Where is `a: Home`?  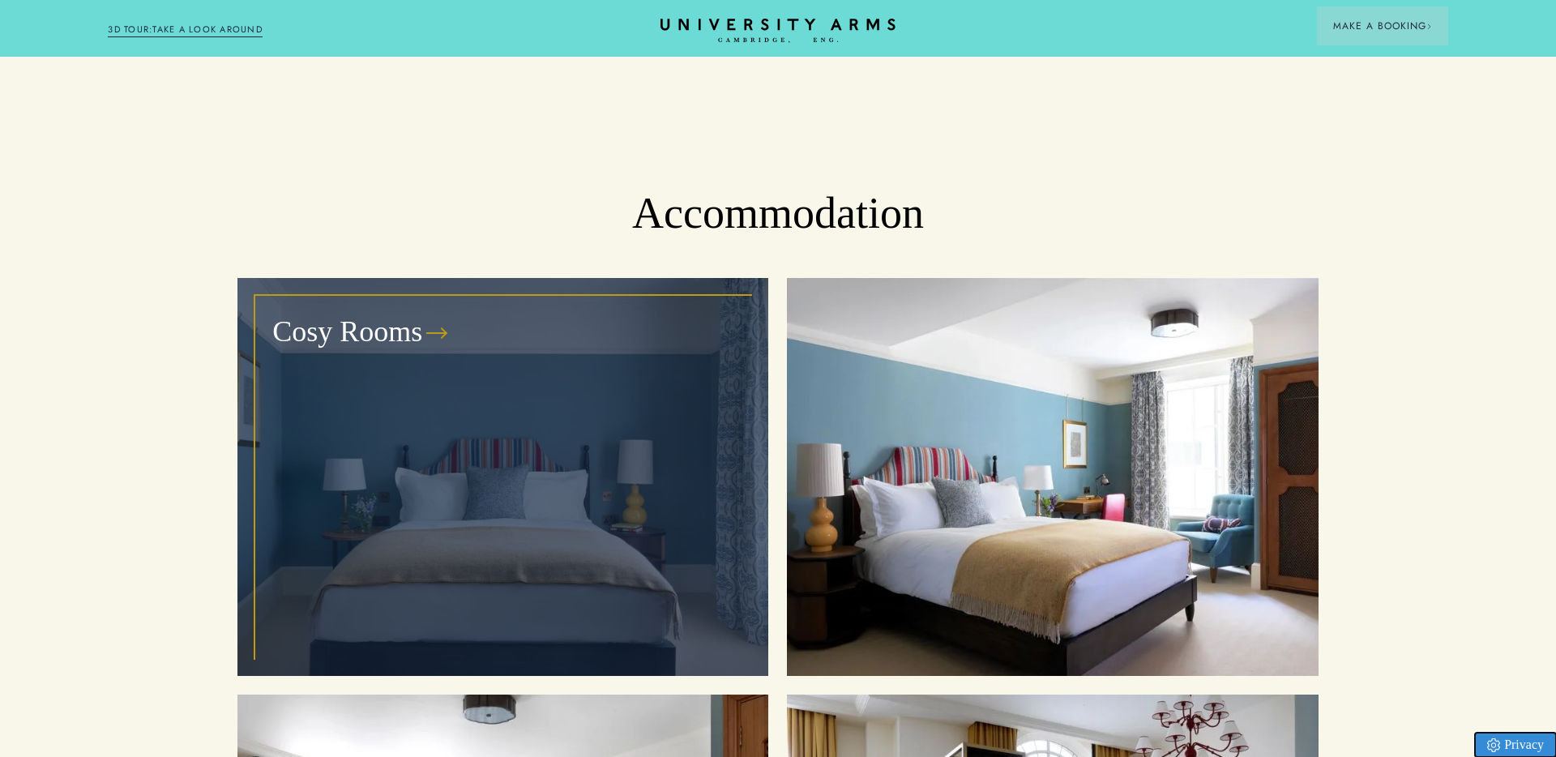
a: Home is located at coordinates (778, 31).